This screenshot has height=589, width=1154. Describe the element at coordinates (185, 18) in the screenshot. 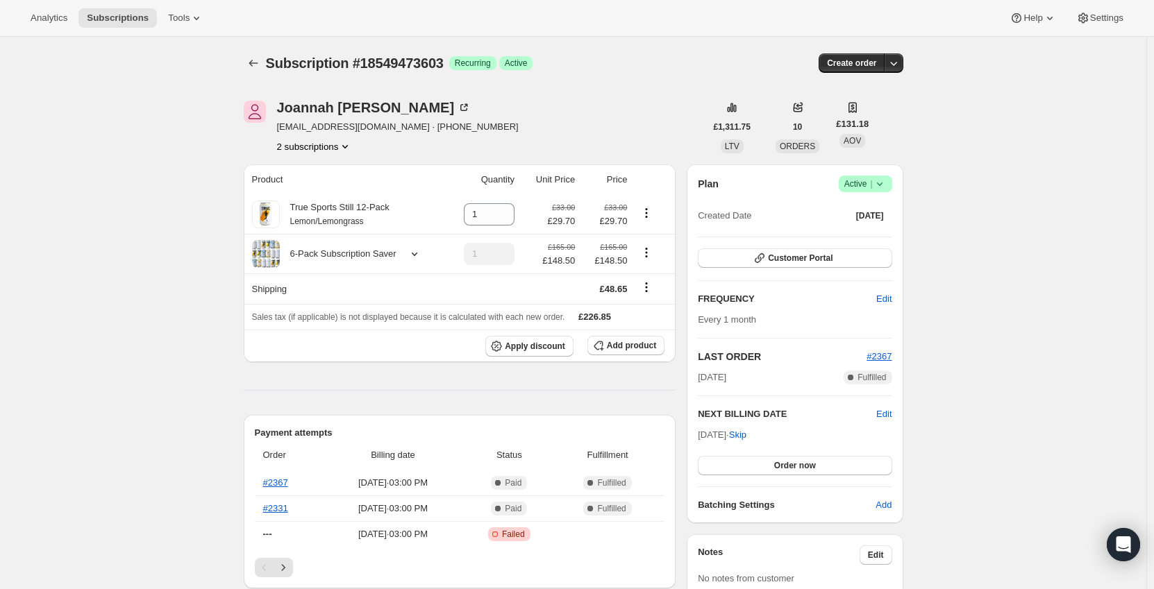

I see `button: Tools` at that location.